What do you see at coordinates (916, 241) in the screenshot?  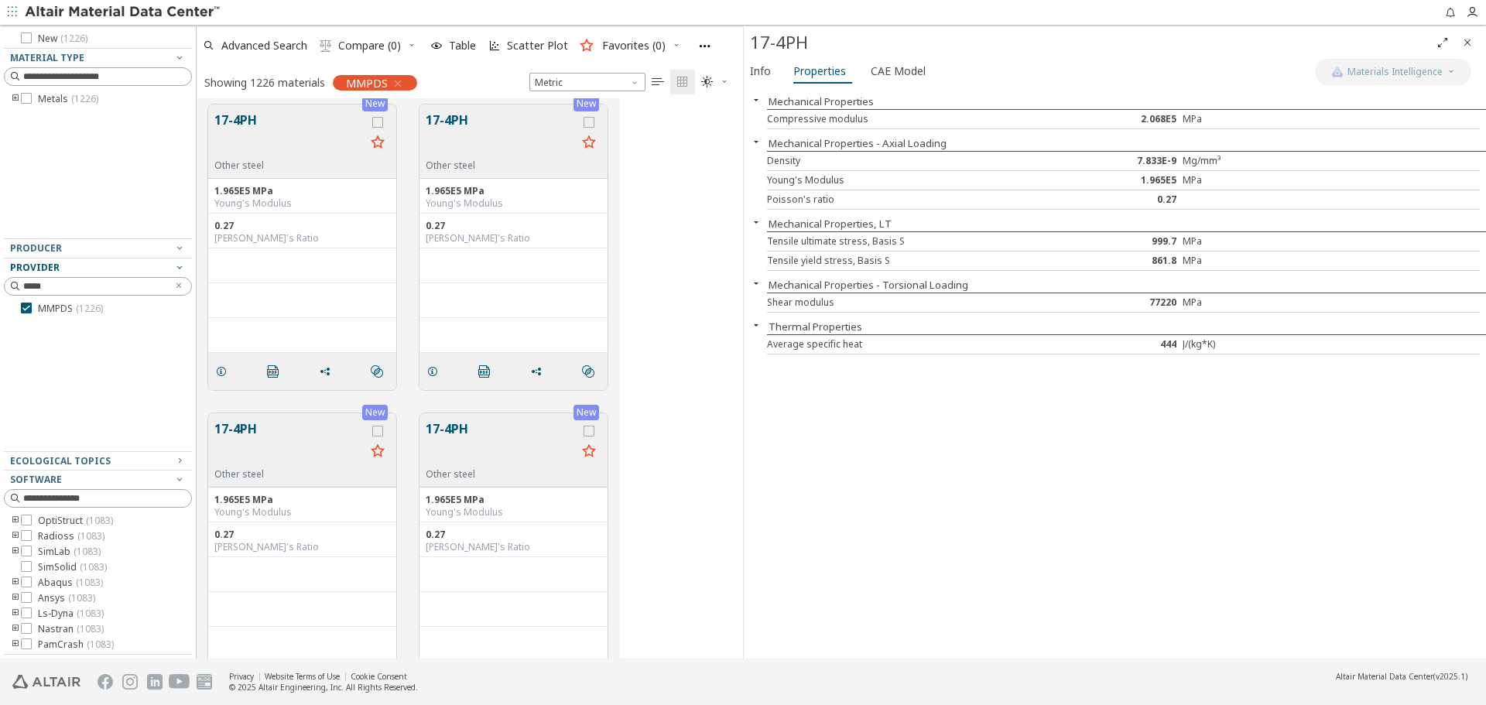 I see `div: Tensile ultimate stress, Basis S` at bounding box center [916, 241].